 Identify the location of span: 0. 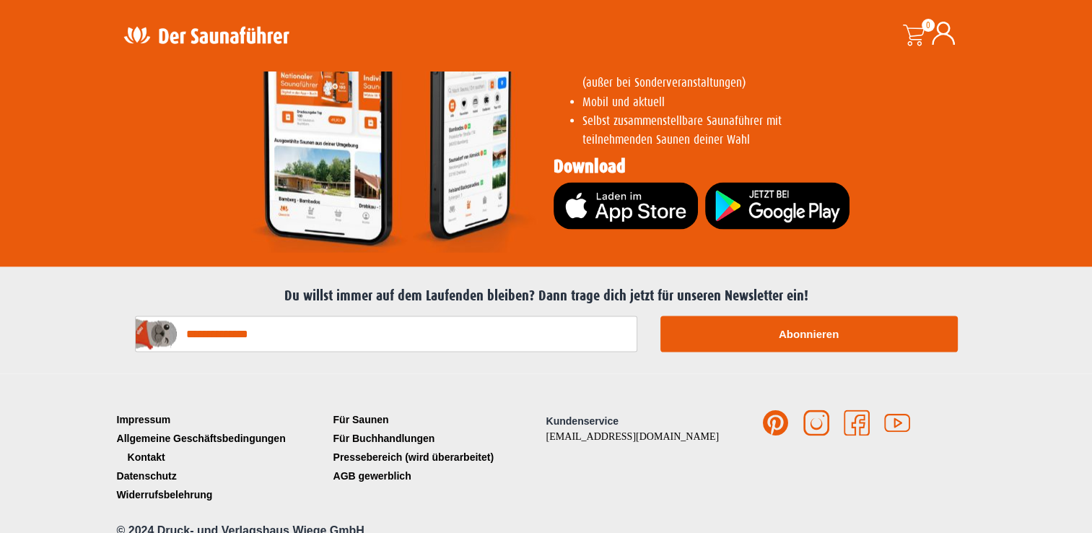
(928, 25).